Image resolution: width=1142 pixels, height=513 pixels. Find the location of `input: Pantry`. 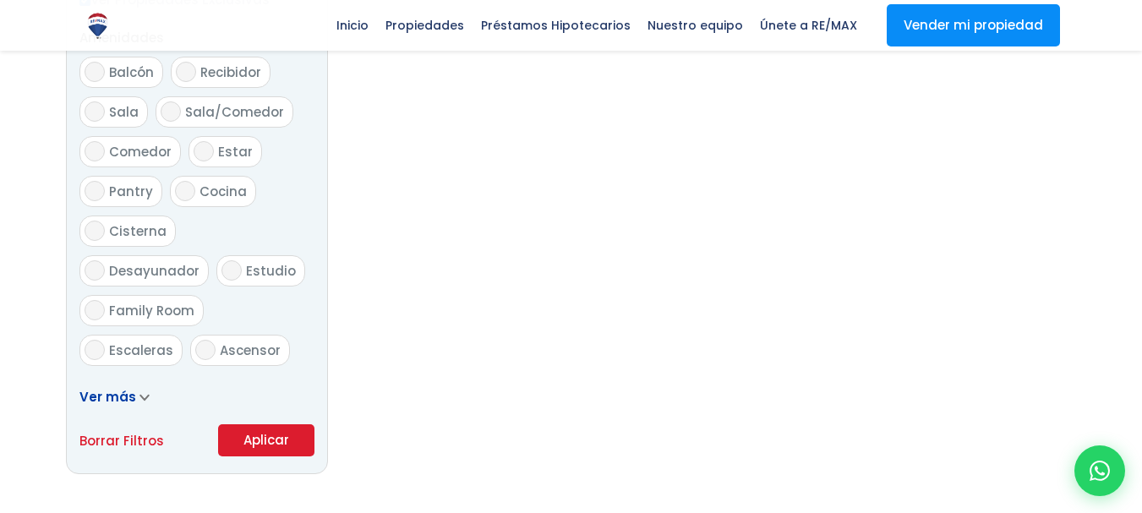

input: Pantry is located at coordinates (95, 191).